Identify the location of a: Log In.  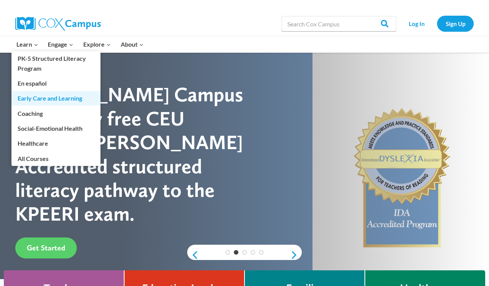
(416, 23).